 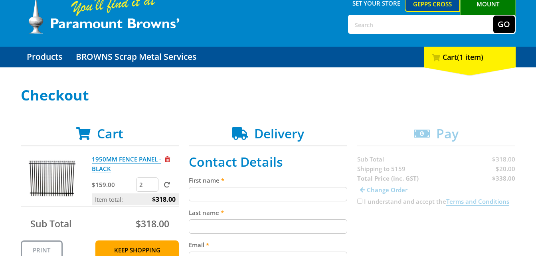 I want to click on h1: Checkout, so click(x=268, y=95).